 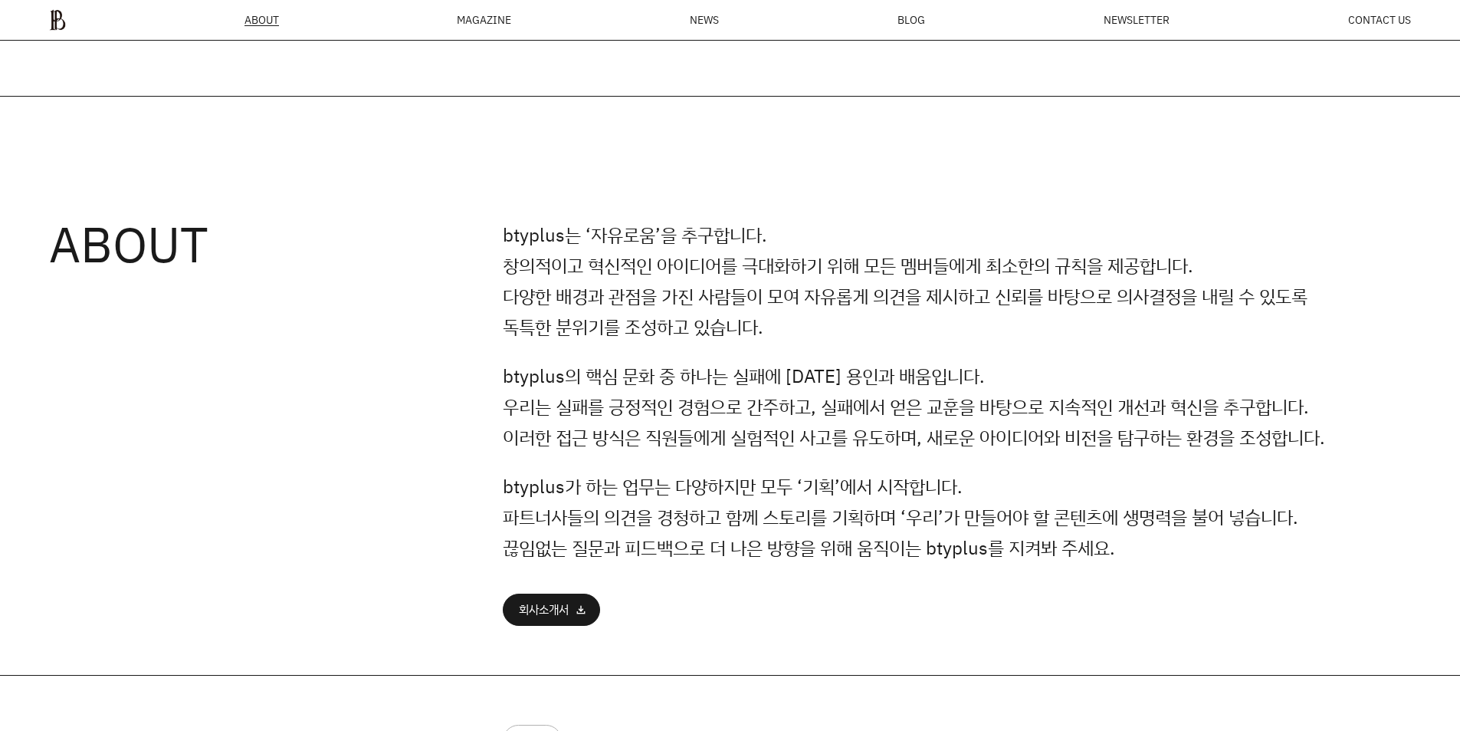 What do you see at coordinates (704, 20) in the screenshot?
I see `a: NEWS` at bounding box center [704, 20].